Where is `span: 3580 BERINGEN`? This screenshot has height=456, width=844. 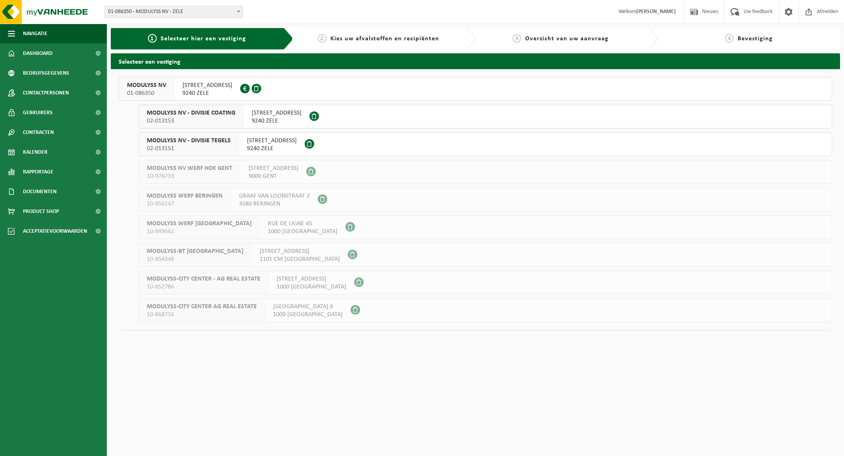
span: 3580 BERINGEN is located at coordinates (274, 204).